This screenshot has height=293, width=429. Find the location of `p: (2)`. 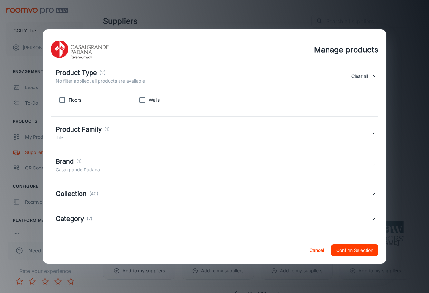

p: (2) is located at coordinates (102, 73).